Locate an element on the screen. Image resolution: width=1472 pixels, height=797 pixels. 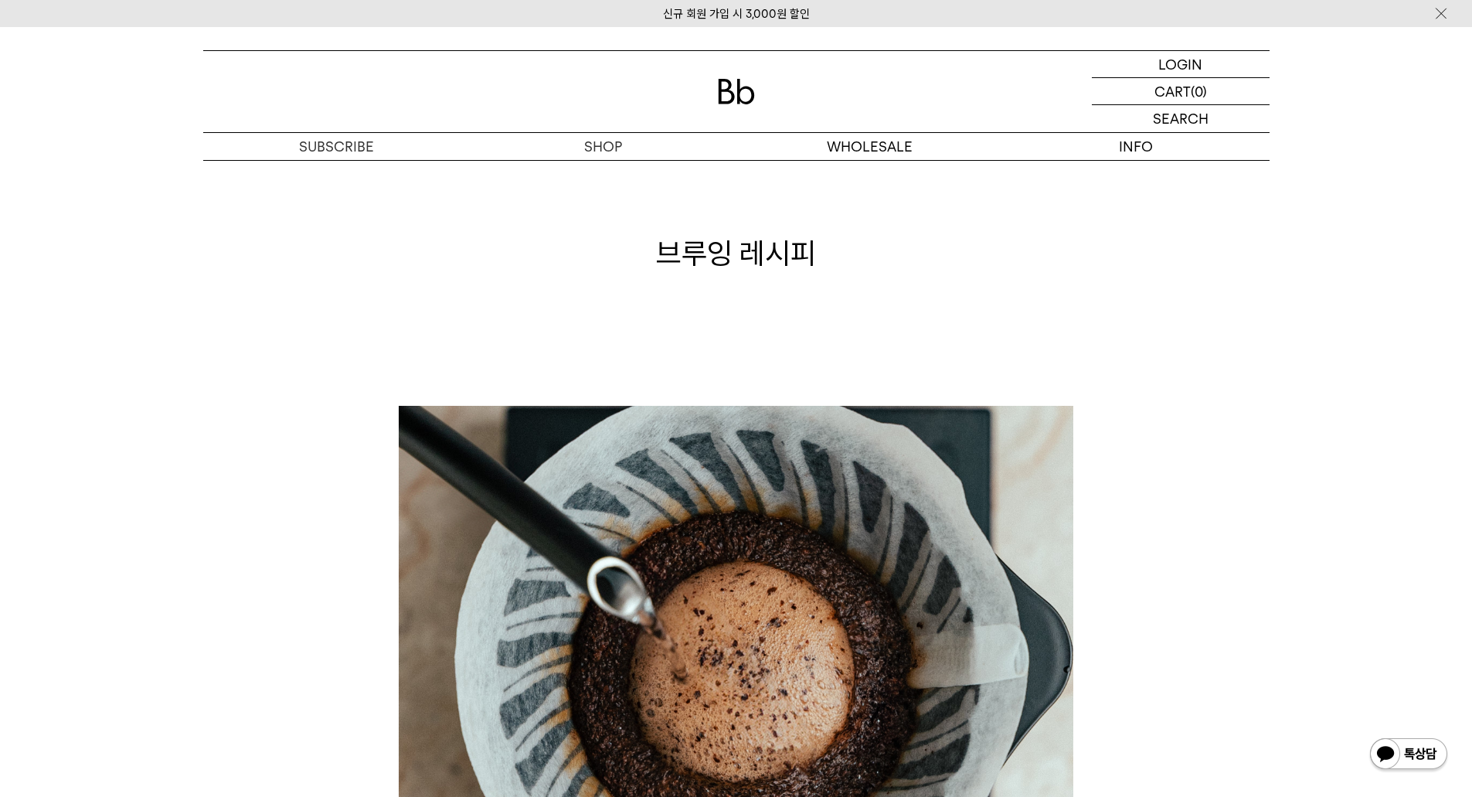
a: SHOP is located at coordinates (603, 146).